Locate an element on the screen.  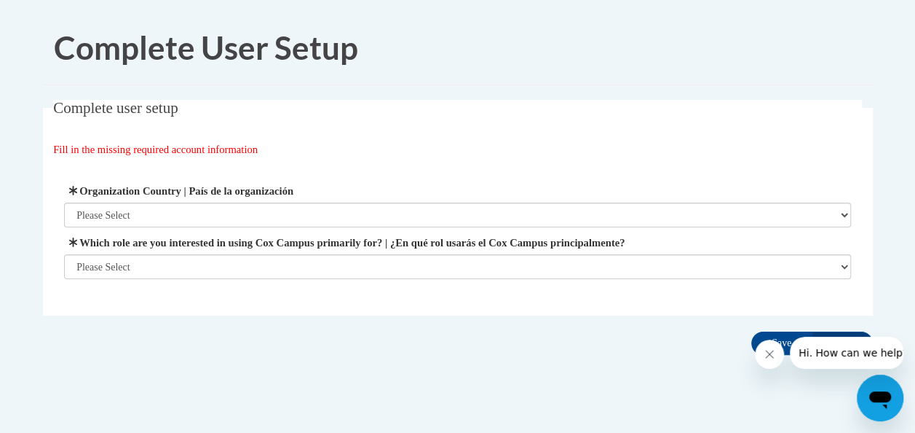
input: Cancel is located at coordinates (842, 343).